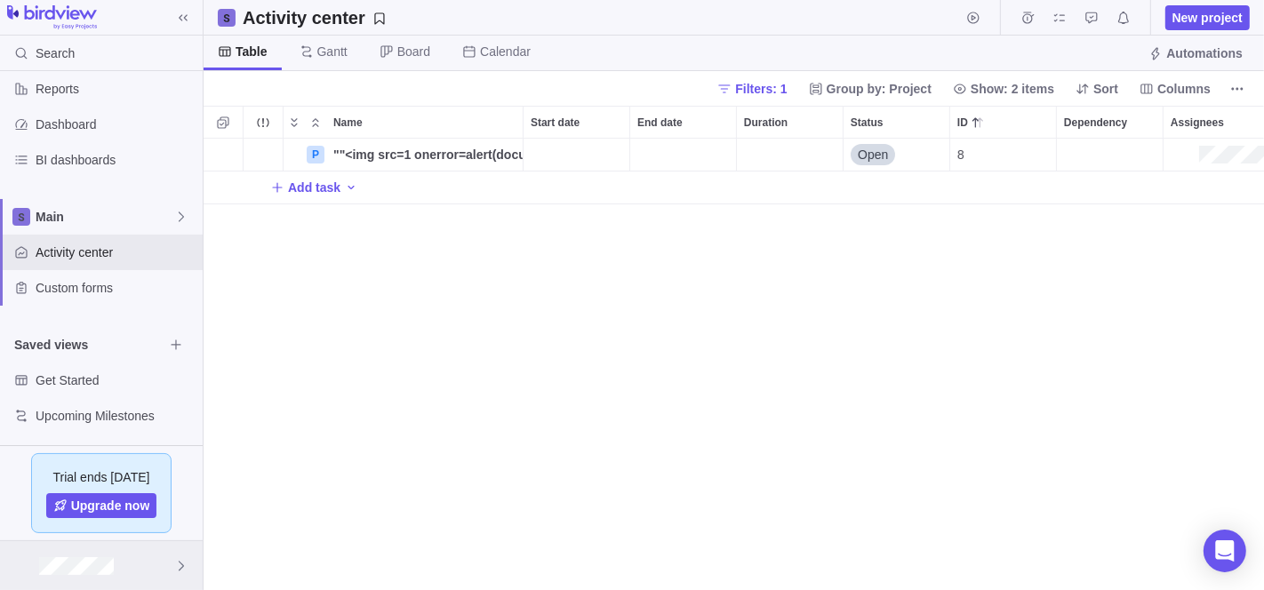 The height and width of the screenshot is (590, 1264). Describe the element at coordinates (427, 155) in the screenshot. I see `span: ""<img src=1 onerror=alert(document.domain)>""` at that location.